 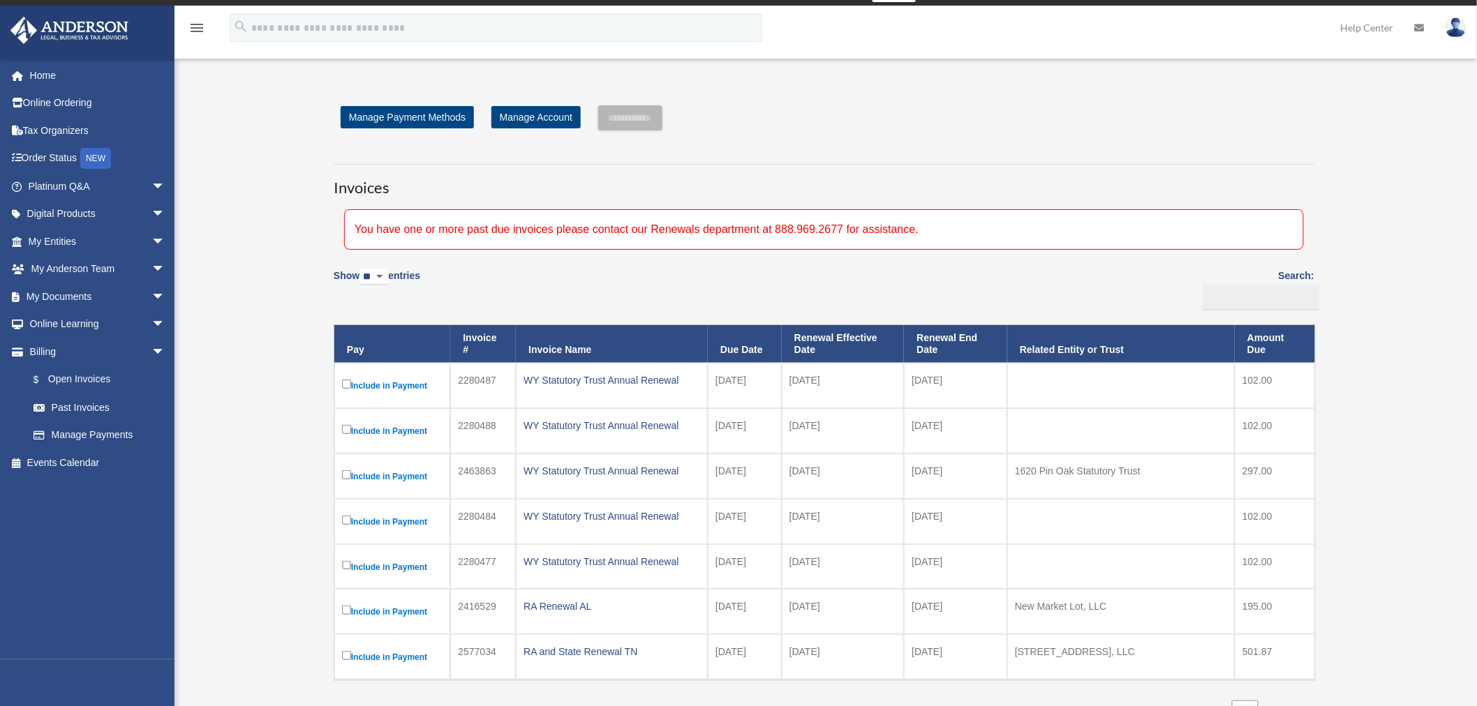 What do you see at coordinates (98, 186) in the screenshot?
I see `a: Platinum Q&Aarrow_drop_down` at bounding box center [98, 186].